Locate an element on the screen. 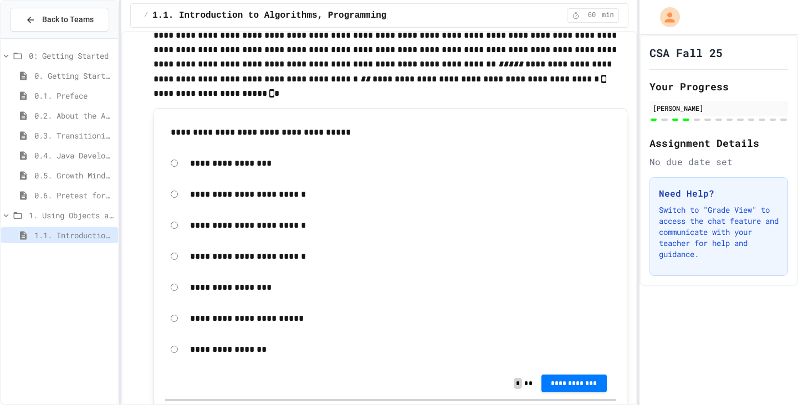  p: Switch to "Grade View" to access the chat feature and communicate with your teacher for help and ... is located at coordinates (719, 232).